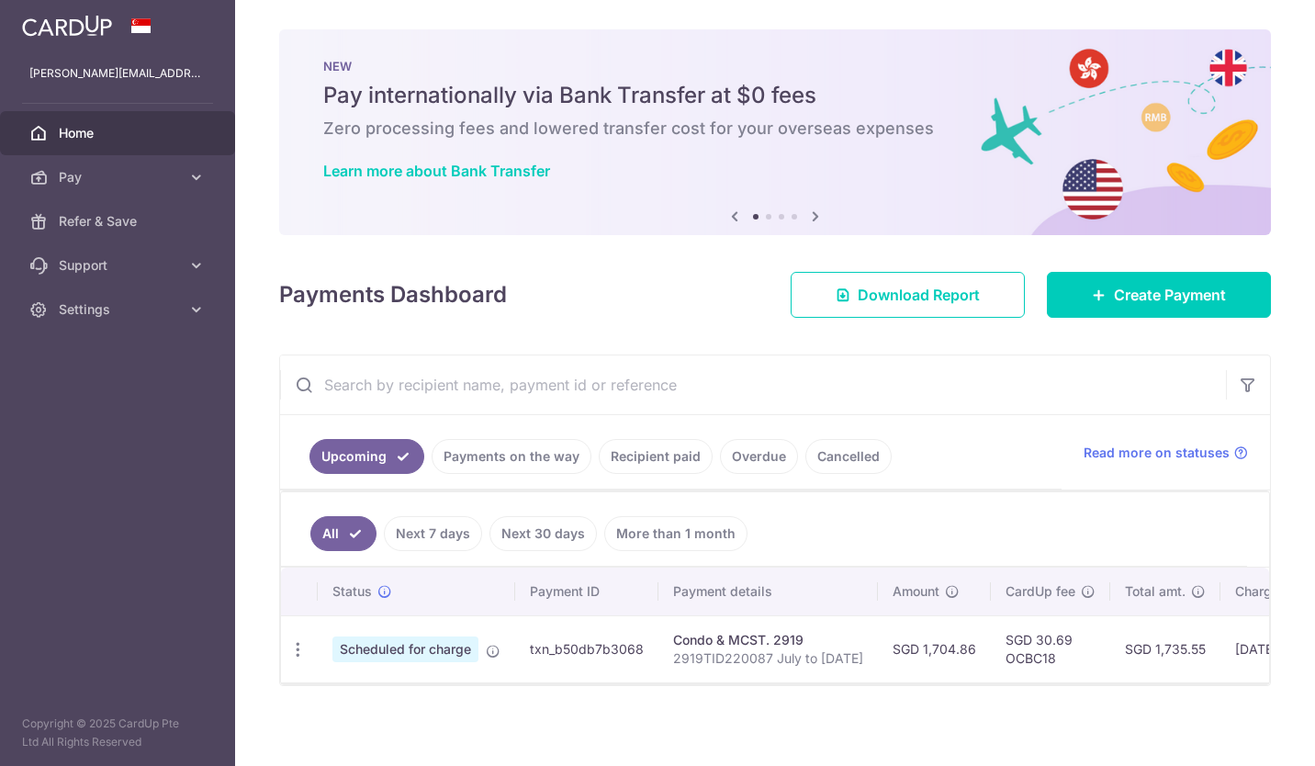  Describe the element at coordinates (119, 133) in the screenshot. I see `span: Home` at that location.